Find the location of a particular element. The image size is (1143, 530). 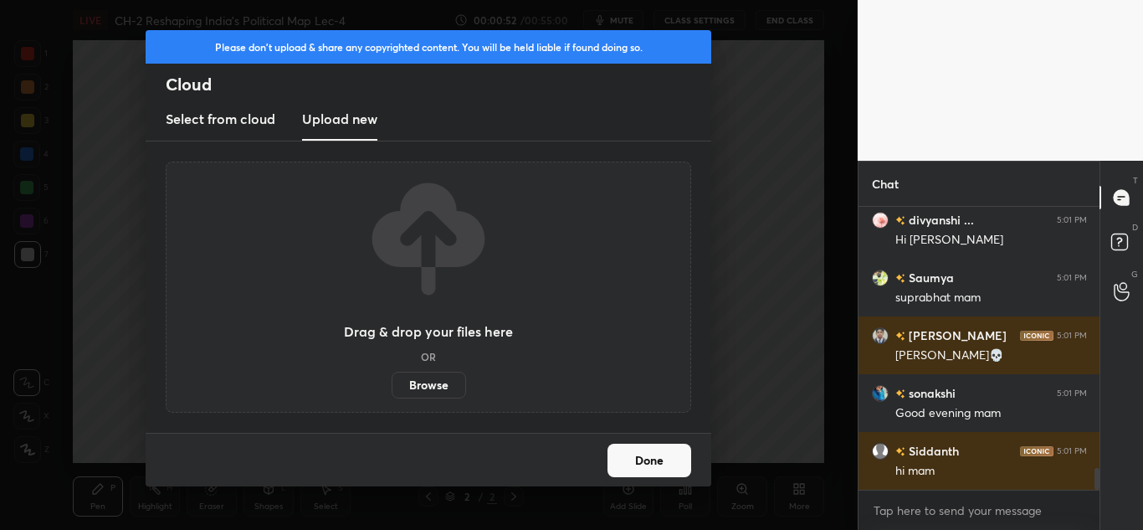

button: Done is located at coordinates (649, 460).